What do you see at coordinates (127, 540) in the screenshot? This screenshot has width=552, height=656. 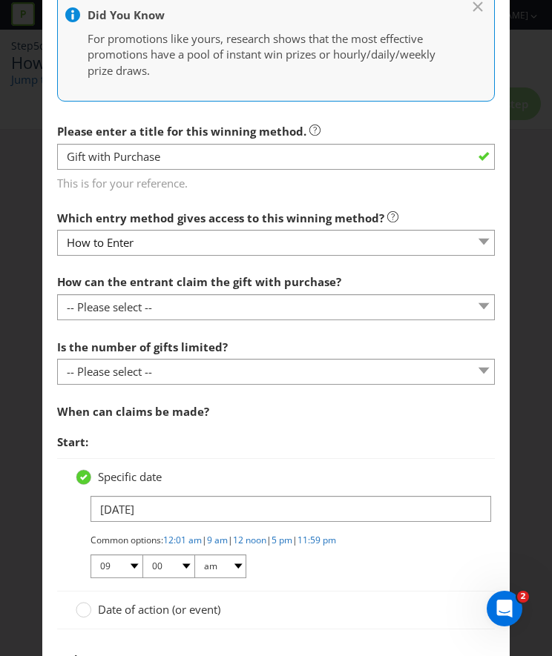 I see `span: Common options:` at bounding box center [127, 540].